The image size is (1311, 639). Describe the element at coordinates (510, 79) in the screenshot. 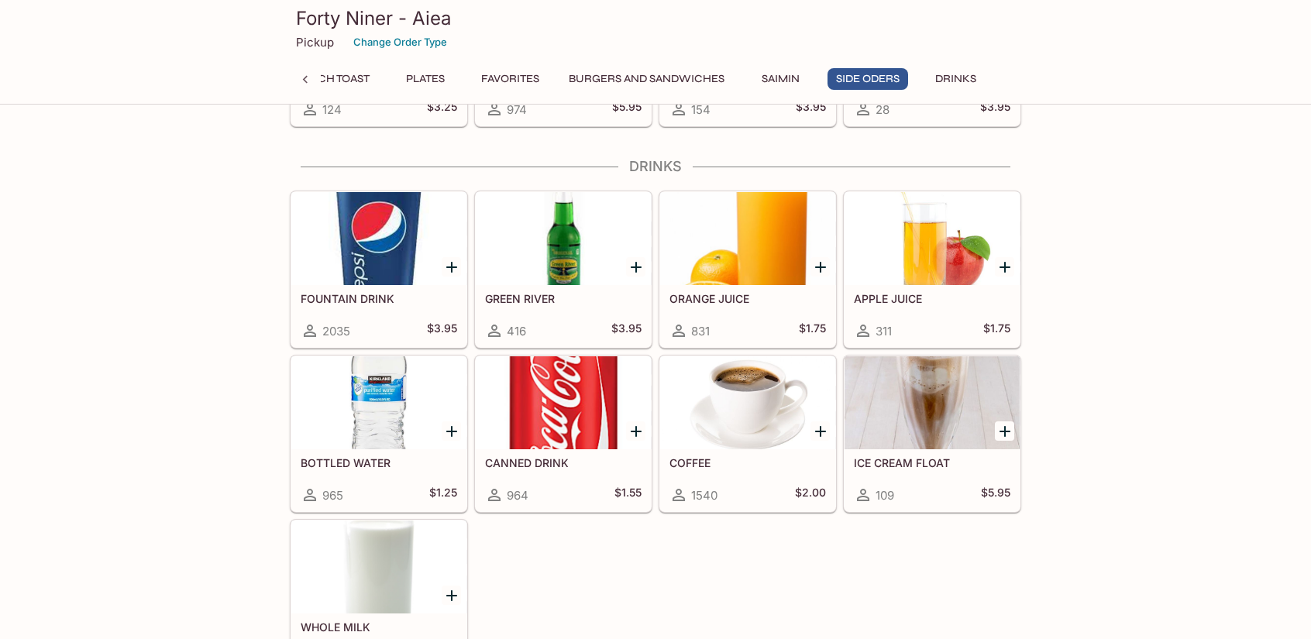

I see `button: Favorites` at that location.